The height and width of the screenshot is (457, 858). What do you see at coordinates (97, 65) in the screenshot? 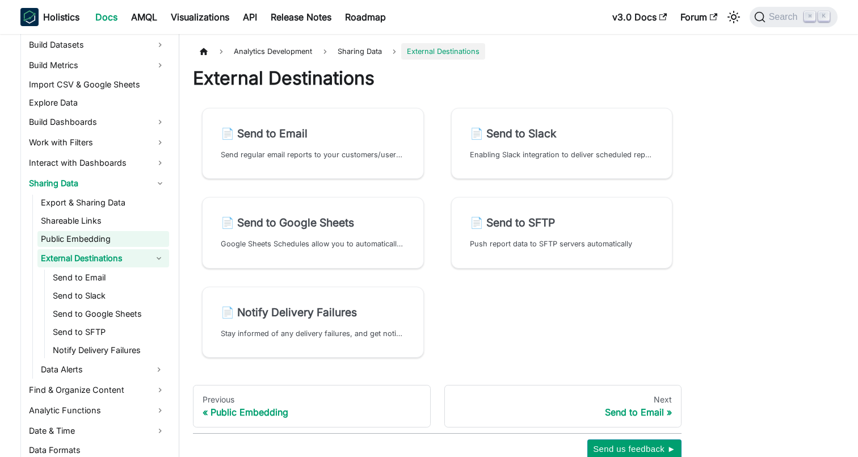
I see `a: Build Metrics` at bounding box center [97, 65].